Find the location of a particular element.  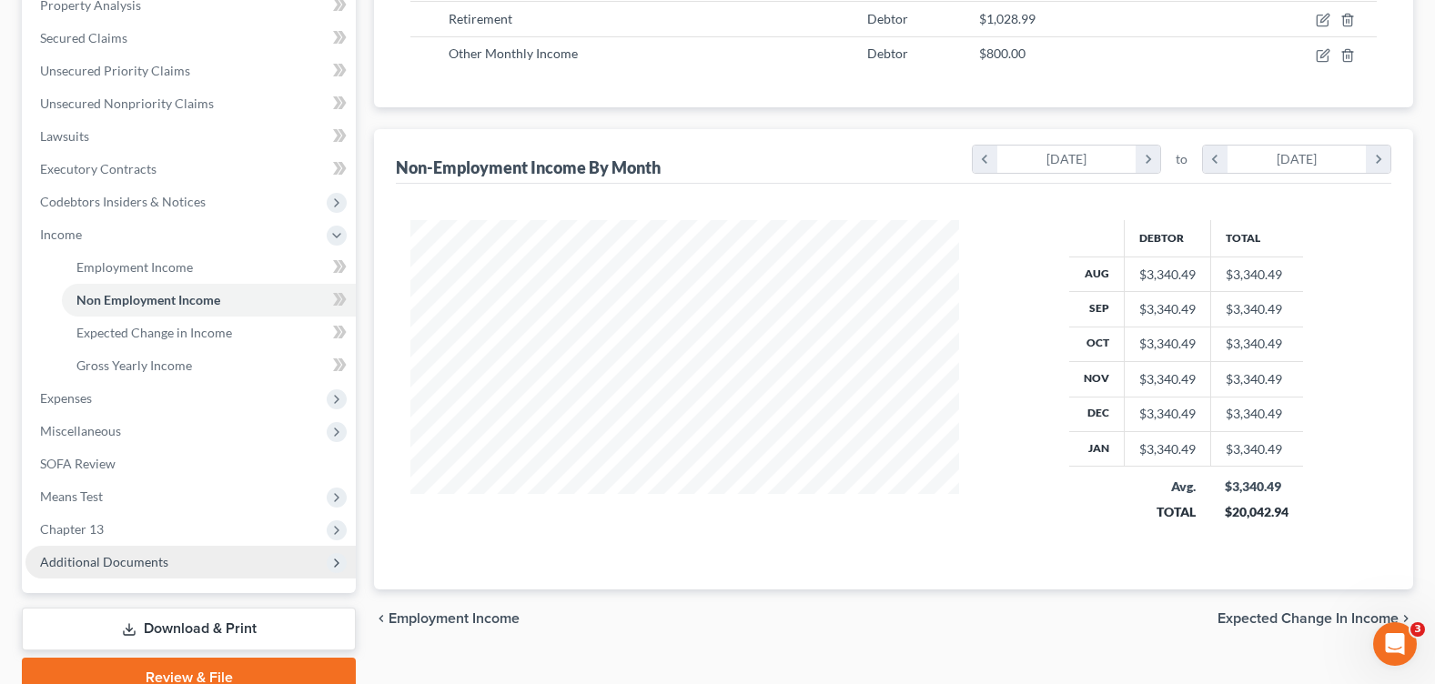

div: Non-Employment Income By Month is located at coordinates (528, 167).